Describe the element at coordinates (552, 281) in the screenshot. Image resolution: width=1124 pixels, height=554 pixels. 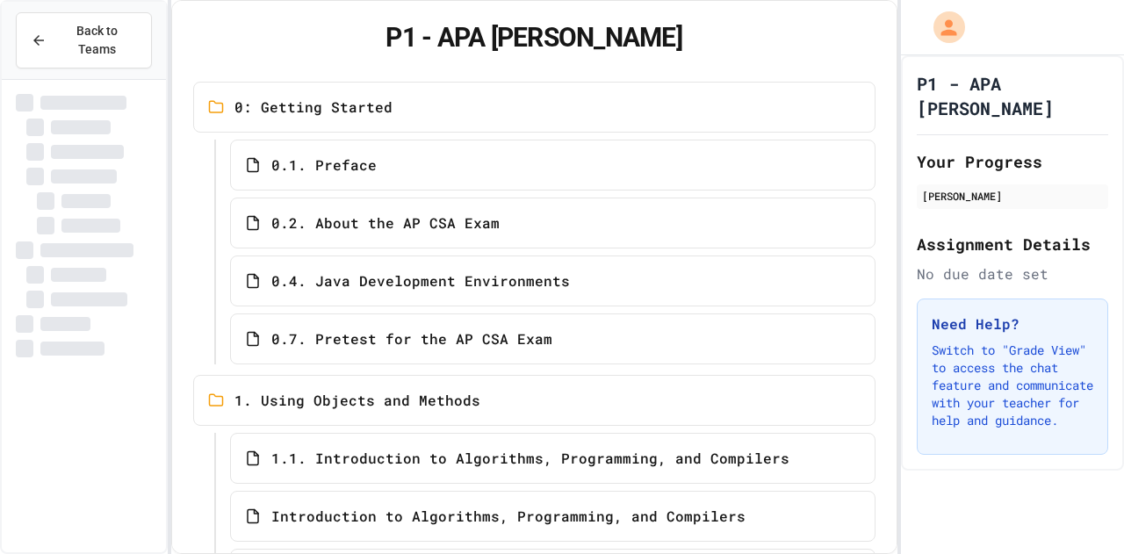
I see `a: 0.4. Java Development Environments` at that location.